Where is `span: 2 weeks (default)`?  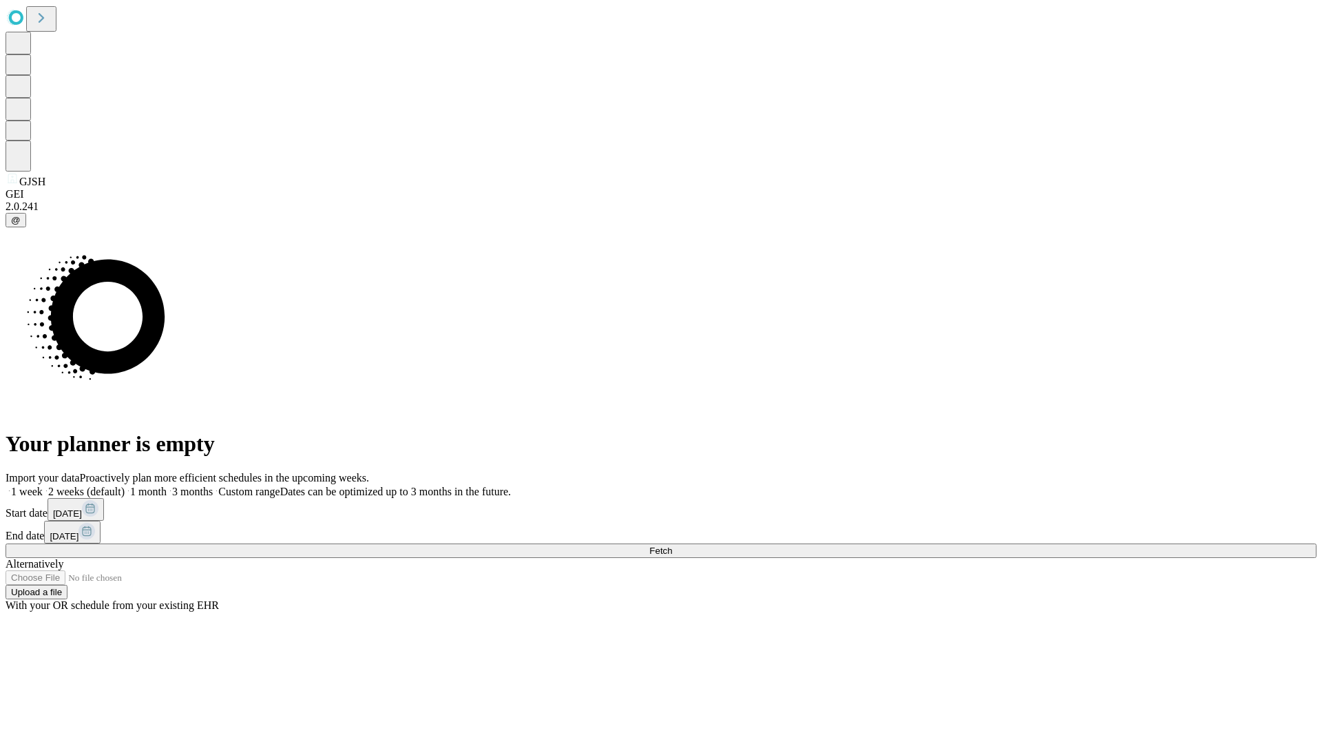
span: 2 weeks (default) is located at coordinates (86, 491).